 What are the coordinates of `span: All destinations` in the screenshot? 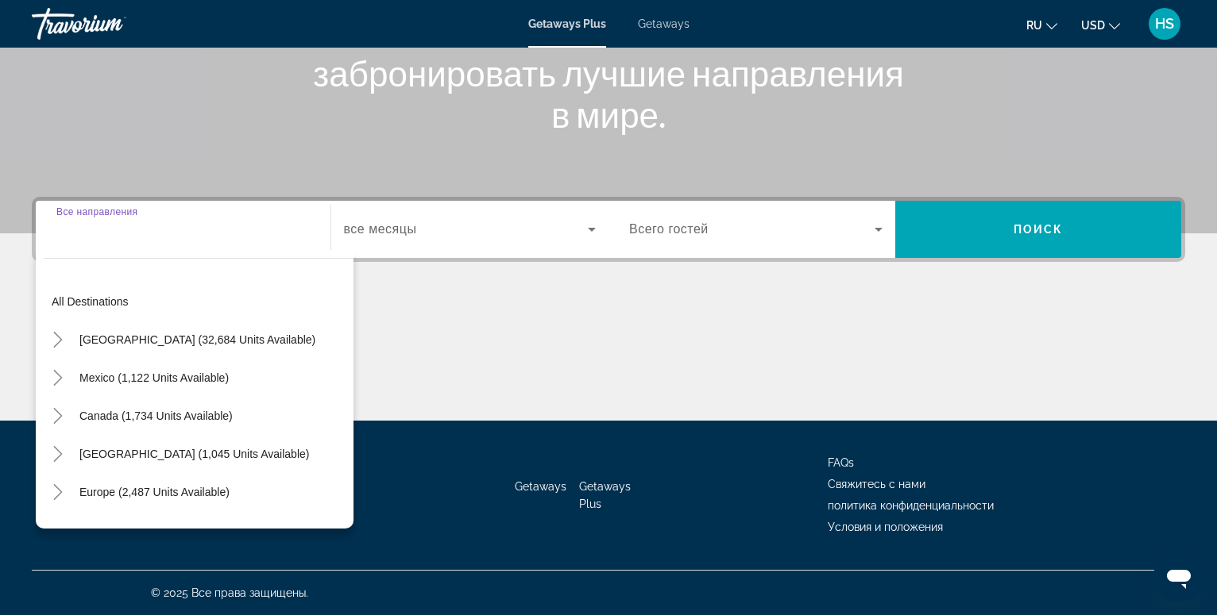 It's located at (90, 302).